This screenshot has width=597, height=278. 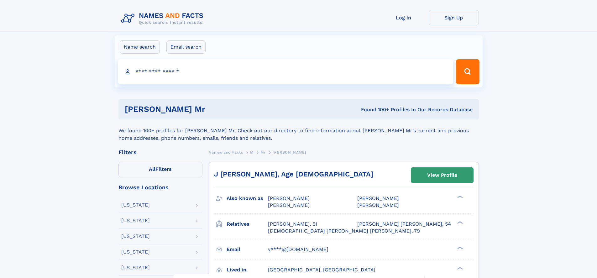 What do you see at coordinates (378, 110) in the screenshot?
I see `div: Found 100+ Profiles In Our Records Database` at bounding box center [378, 110].